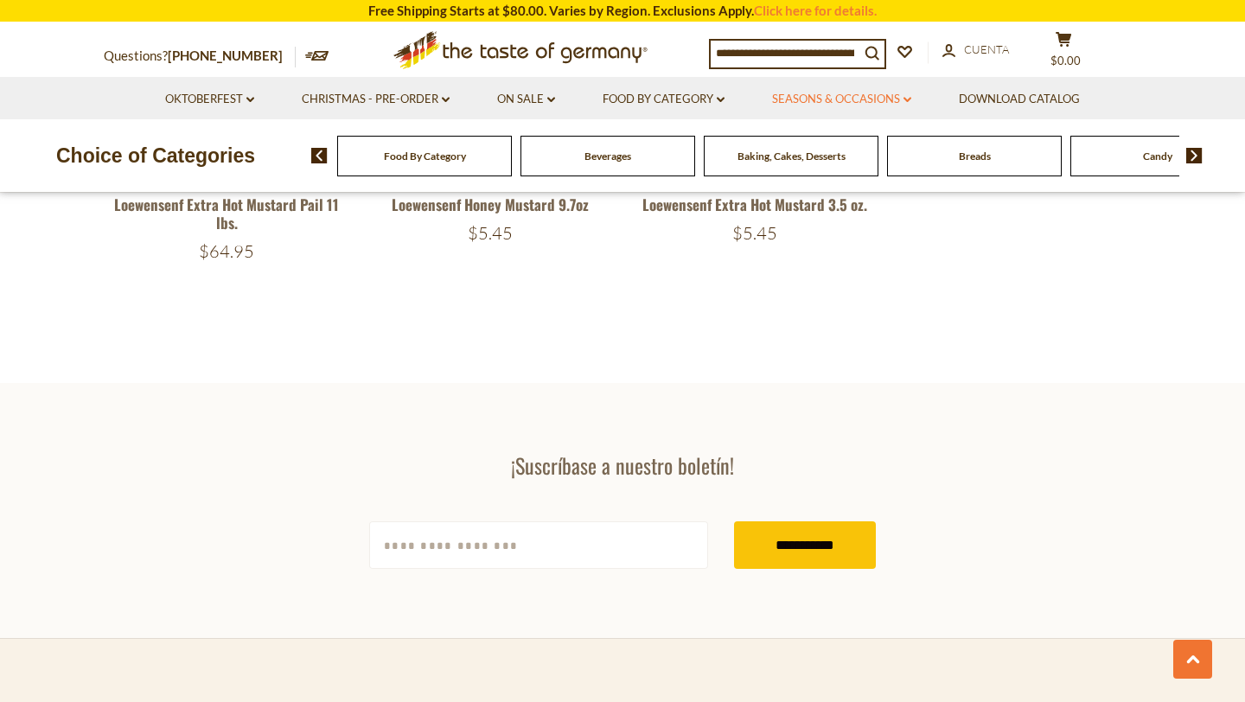 The height and width of the screenshot is (702, 1245). I want to click on a: Baking, Cakes, Desserts, so click(791, 156).